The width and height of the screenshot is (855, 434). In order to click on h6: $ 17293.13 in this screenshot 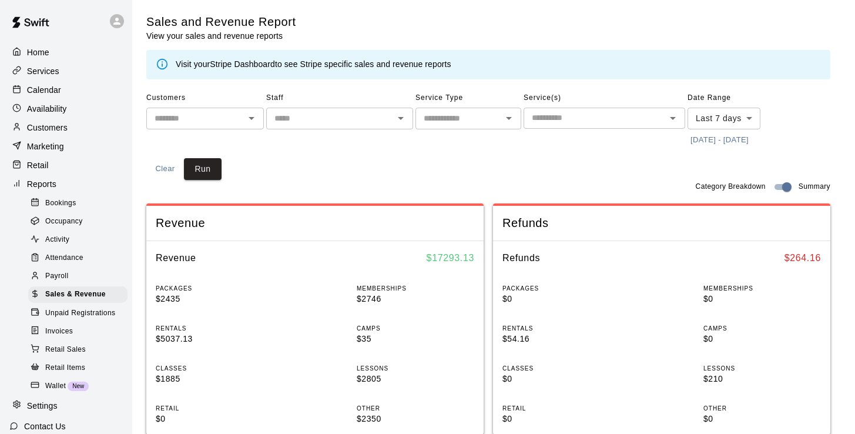, I will do `click(450, 258)`.